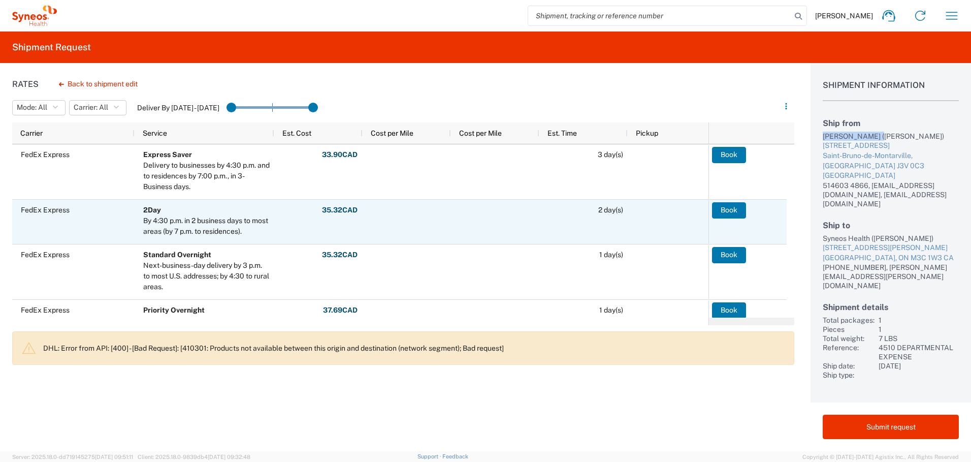 The image size is (971, 462). Describe the element at coordinates (206, 226) in the screenshot. I see `div: By 4:30 p.m. in 2 business days to most areas (by 7 p.m. to residences).` at that location.